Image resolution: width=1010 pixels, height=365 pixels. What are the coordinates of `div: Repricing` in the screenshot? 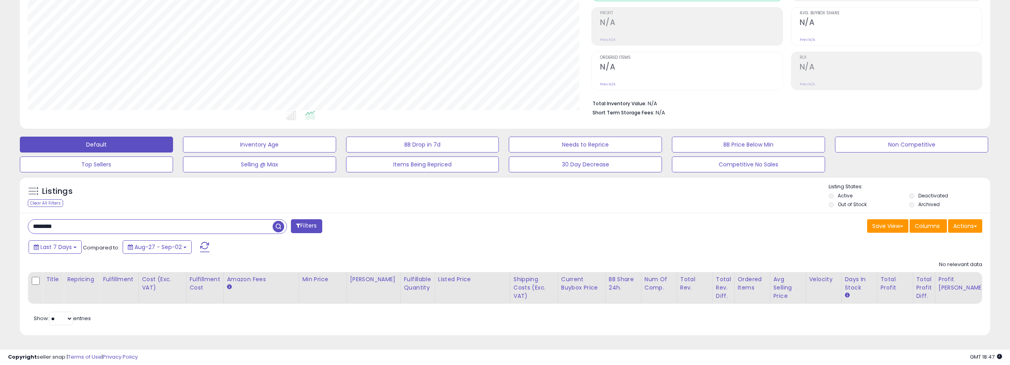 It's located at (81, 279).